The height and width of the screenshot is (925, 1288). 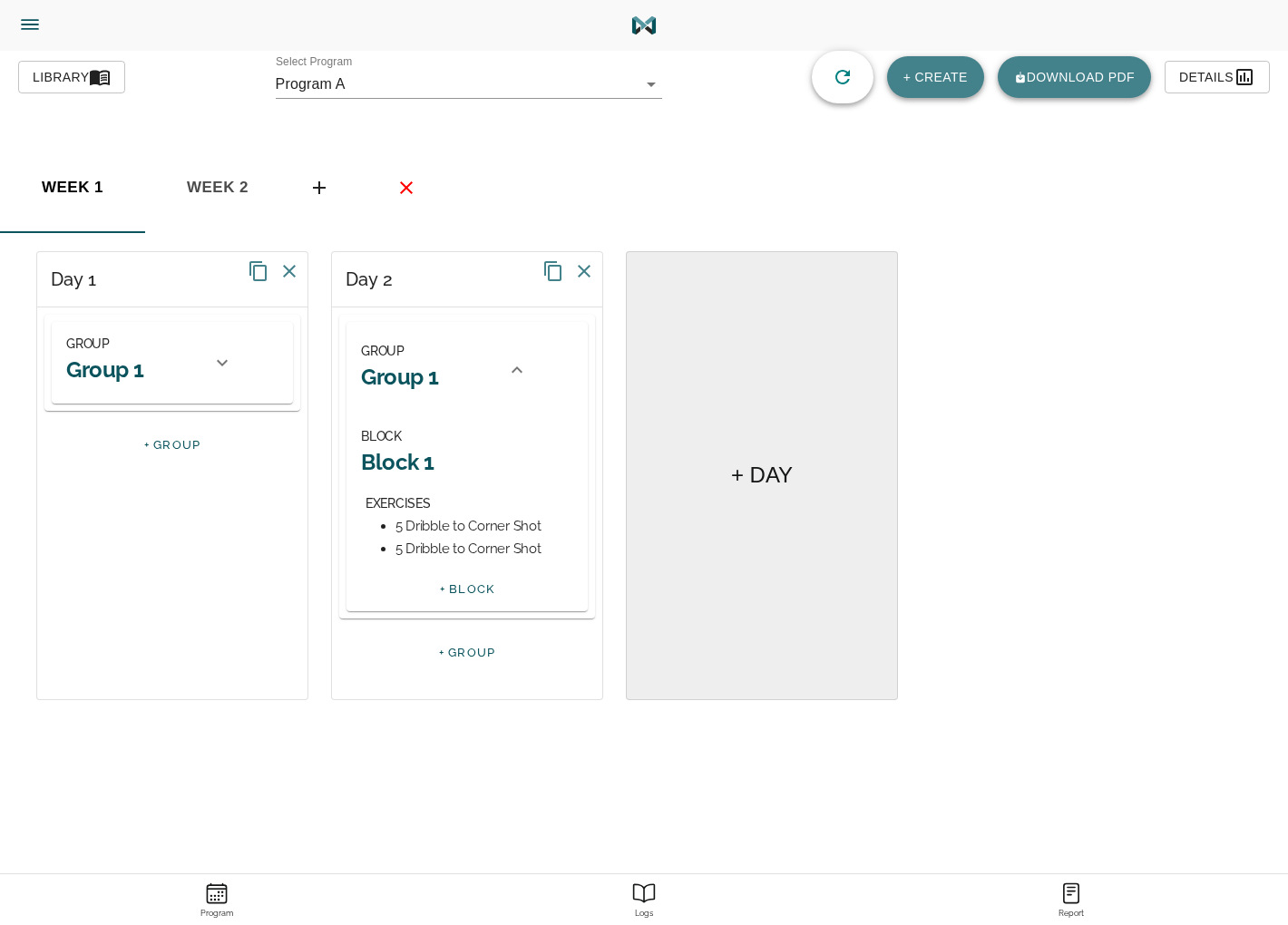 I want to click on a: ProgramProgram, so click(x=217, y=900).